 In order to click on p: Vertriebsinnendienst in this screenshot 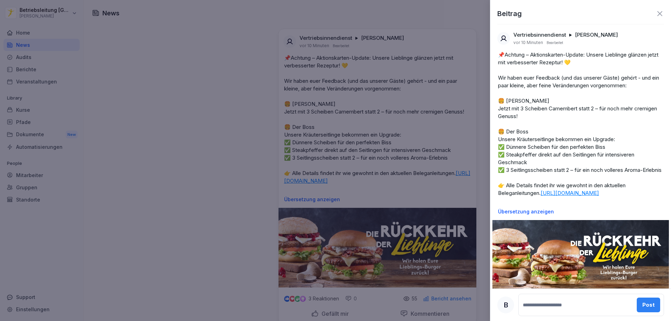, I will do `click(540, 35)`.